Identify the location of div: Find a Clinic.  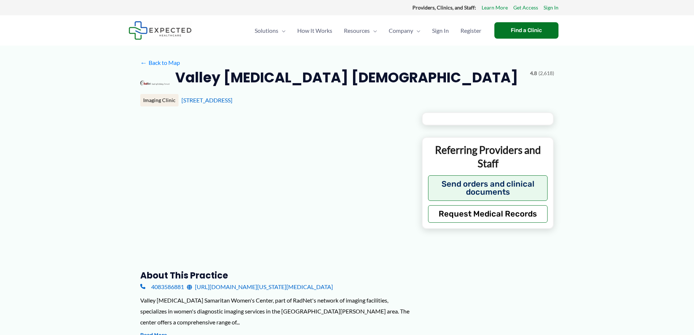
(526, 30).